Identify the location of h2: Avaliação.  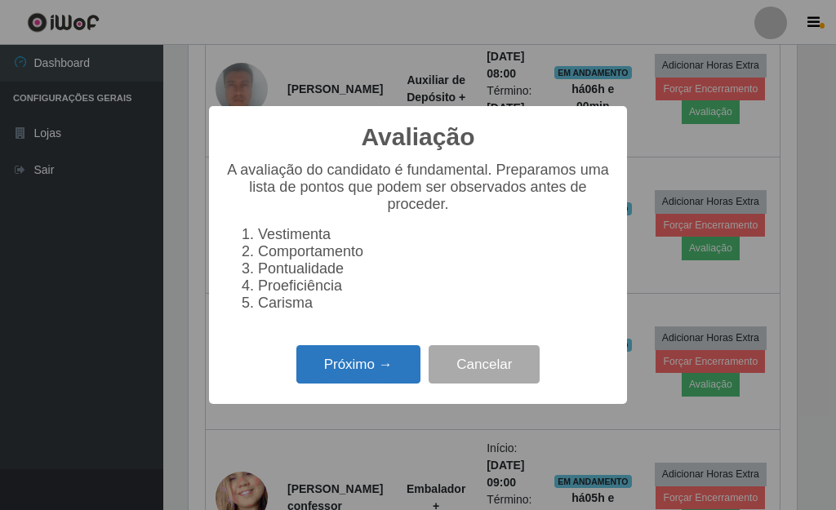
(418, 137).